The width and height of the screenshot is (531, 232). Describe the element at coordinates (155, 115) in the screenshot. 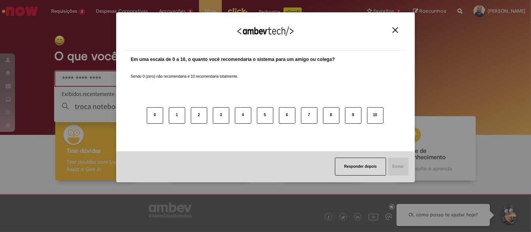

I see `button: 0` at that location.